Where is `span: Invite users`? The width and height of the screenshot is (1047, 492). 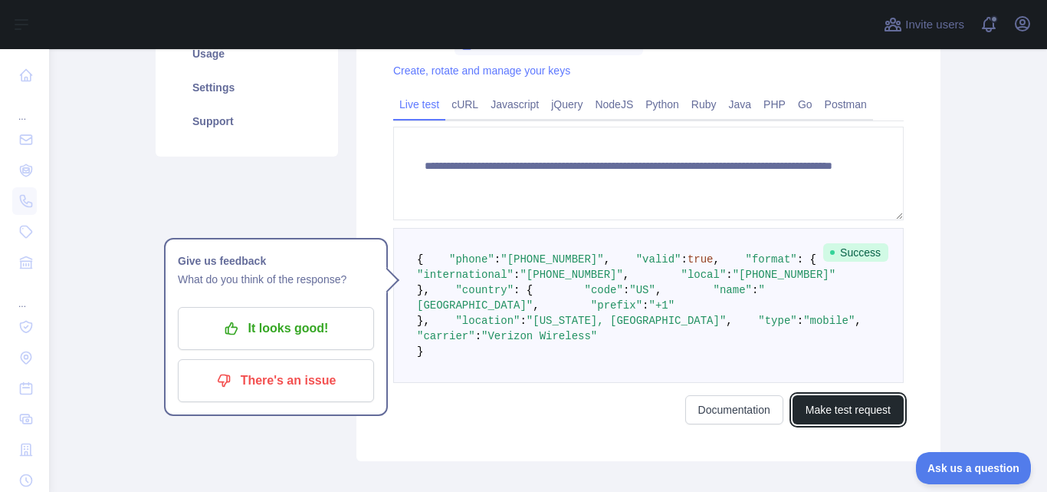 span: Invite users is located at coordinates (935, 25).